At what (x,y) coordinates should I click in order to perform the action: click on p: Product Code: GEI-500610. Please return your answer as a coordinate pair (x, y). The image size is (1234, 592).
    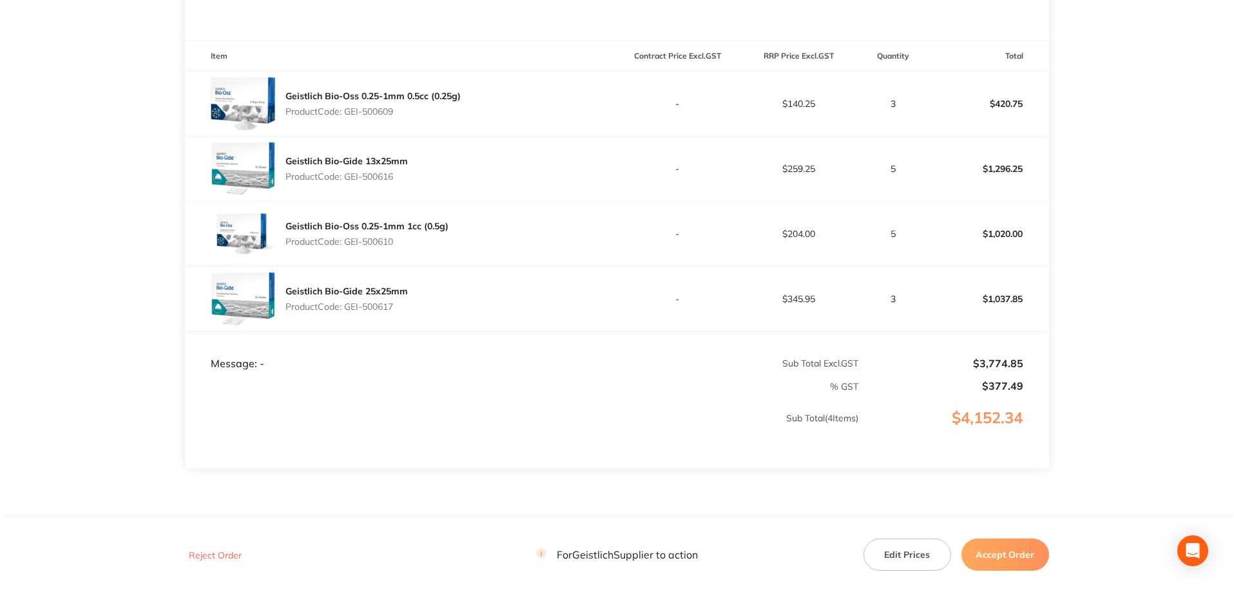
    Looking at the image, I should click on (367, 242).